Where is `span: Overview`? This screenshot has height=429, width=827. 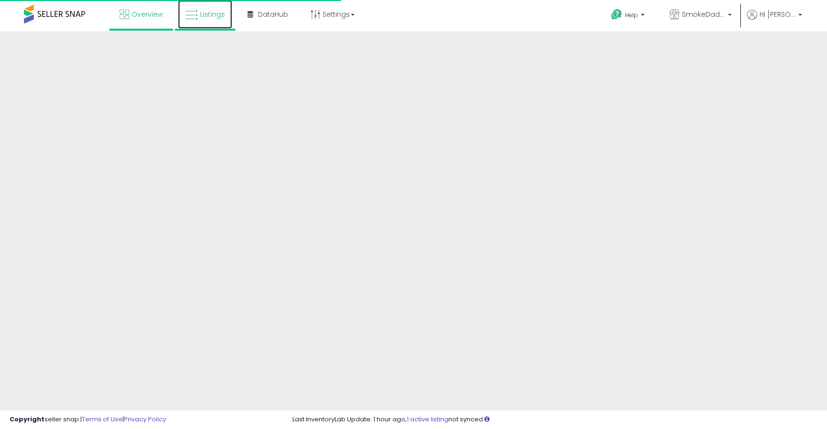
span: Overview is located at coordinates (147, 14).